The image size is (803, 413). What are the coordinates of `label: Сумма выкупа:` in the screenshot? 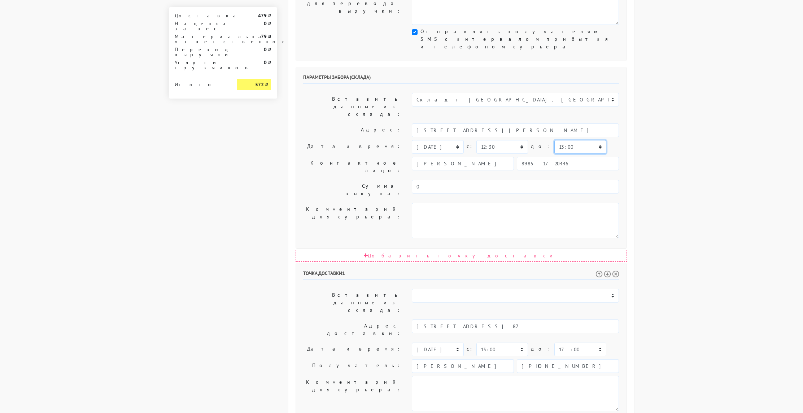 It's located at (352, 190).